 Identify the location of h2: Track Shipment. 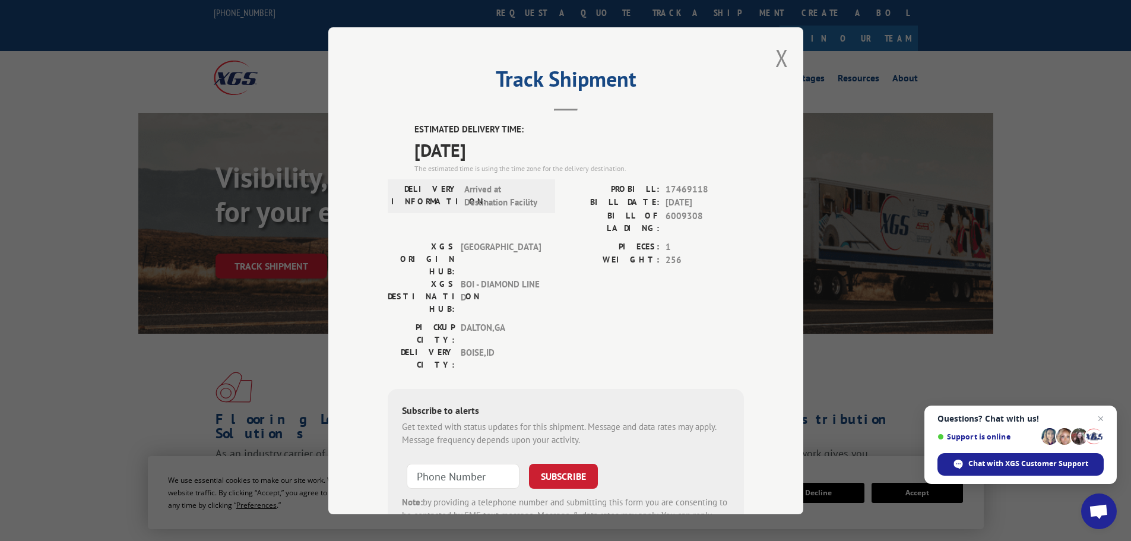
(566, 82).